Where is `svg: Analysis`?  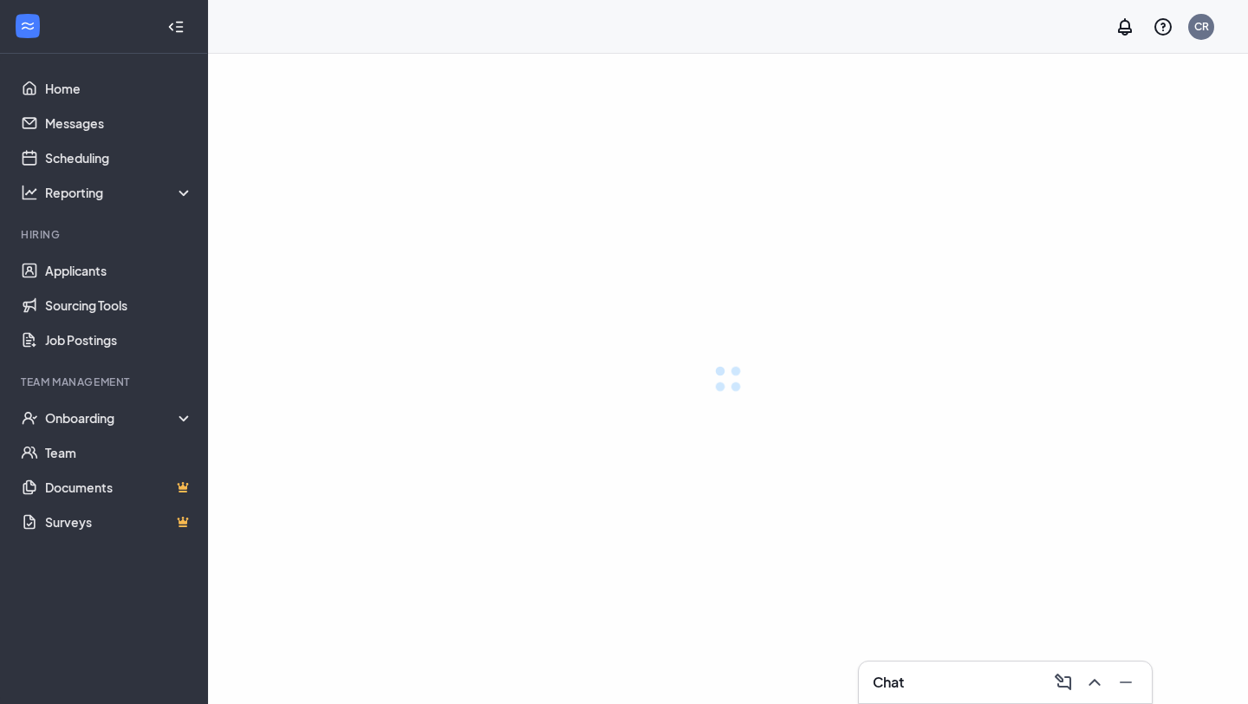
svg: Analysis is located at coordinates (29, 192).